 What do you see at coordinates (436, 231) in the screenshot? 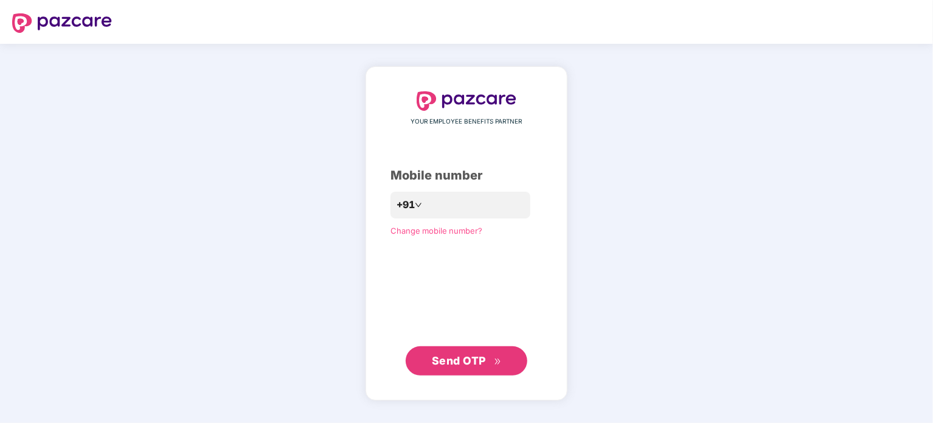
I see `span: Change mobile number?` at bounding box center [436, 231].